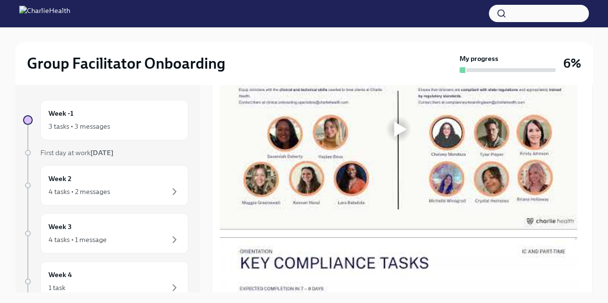 The height and width of the screenshot is (303, 608). What do you see at coordinates (126, 63) in the screenshot?
I see `h2: Group Facilitator Onboarding` at bounding box center [126, 63].